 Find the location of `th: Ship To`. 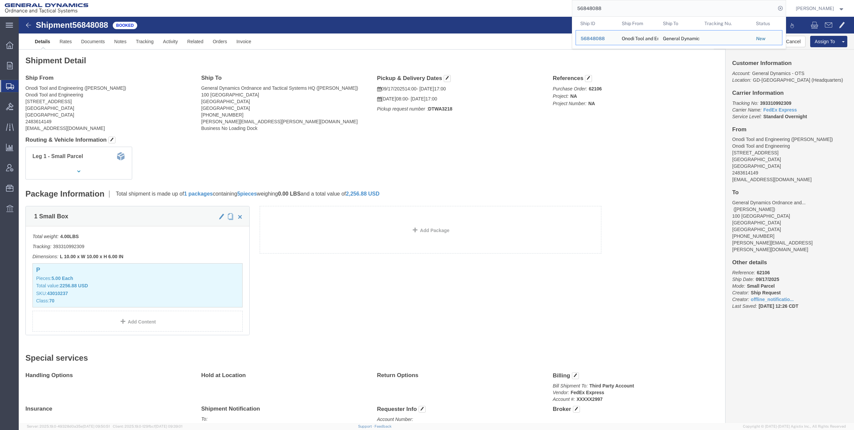

th: Ship To is located at coordinates (679, 23).